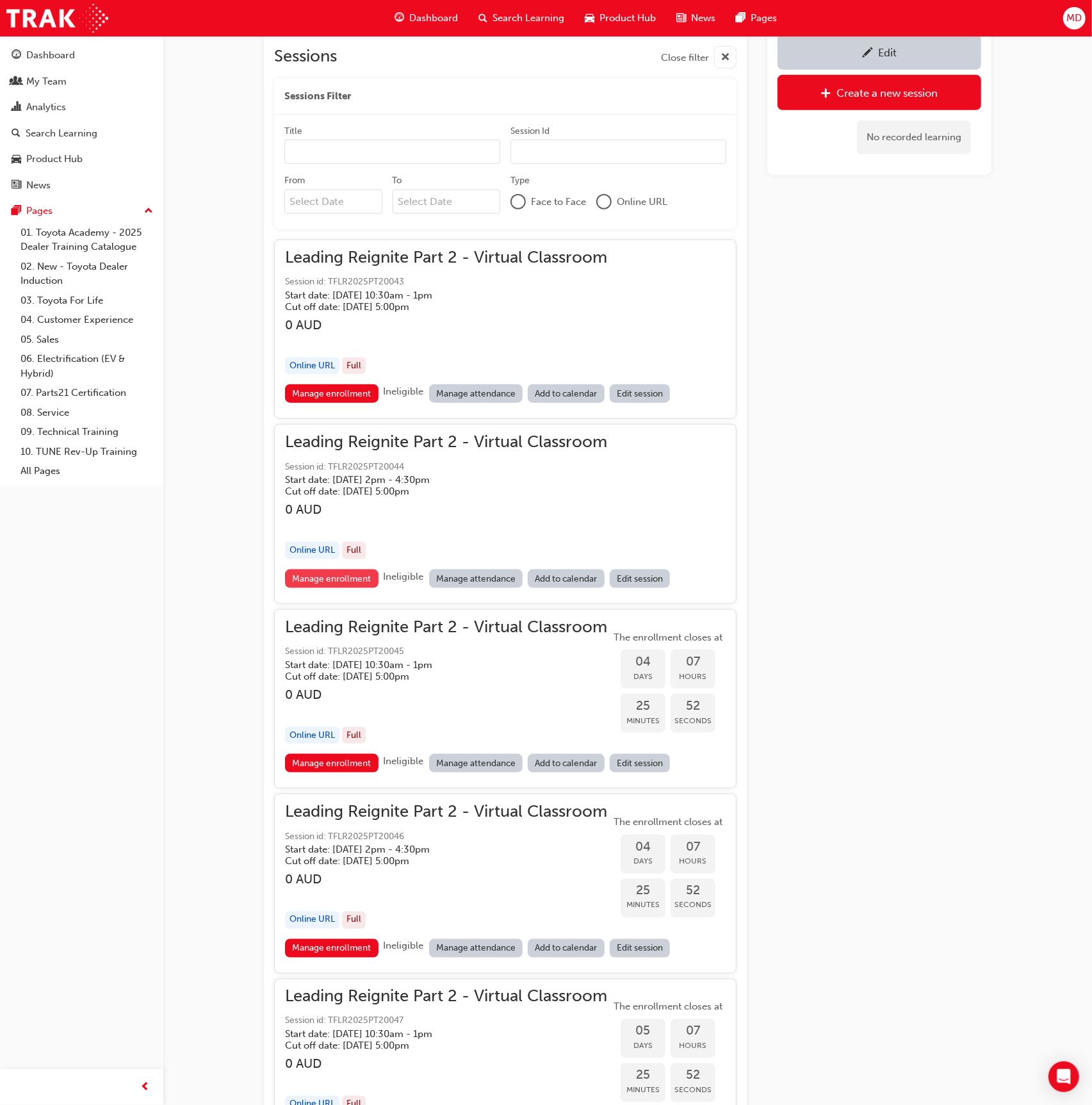  What do you see at coordinates (354, 920) in the screenshot?
I see `div: Full` at bounding box center [354, 920].